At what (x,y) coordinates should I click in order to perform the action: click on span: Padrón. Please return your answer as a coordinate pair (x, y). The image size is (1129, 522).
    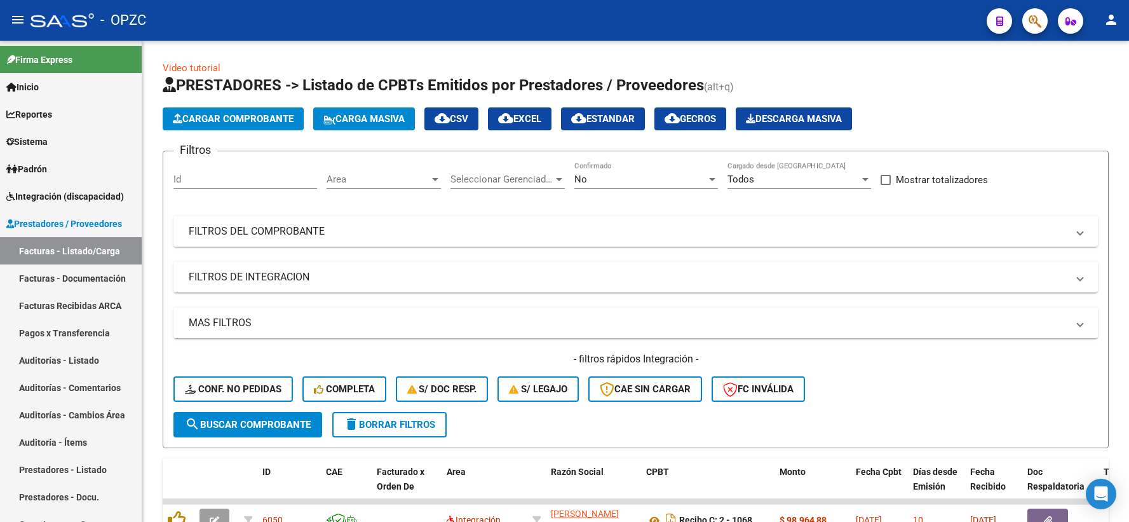
    Looking at the image, I should click on (27, 169).